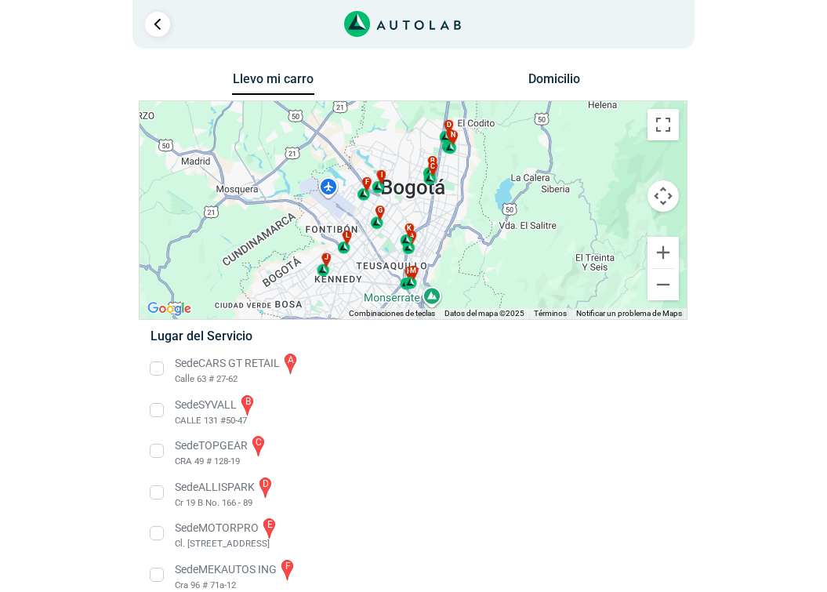  I want to click on span: d, so click(449, 125).